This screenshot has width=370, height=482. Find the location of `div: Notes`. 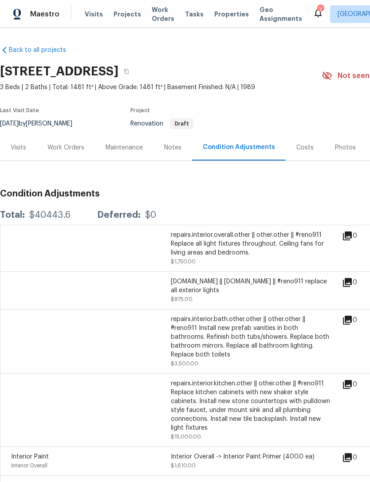

div: Notes is located at coordinates (172, 148).